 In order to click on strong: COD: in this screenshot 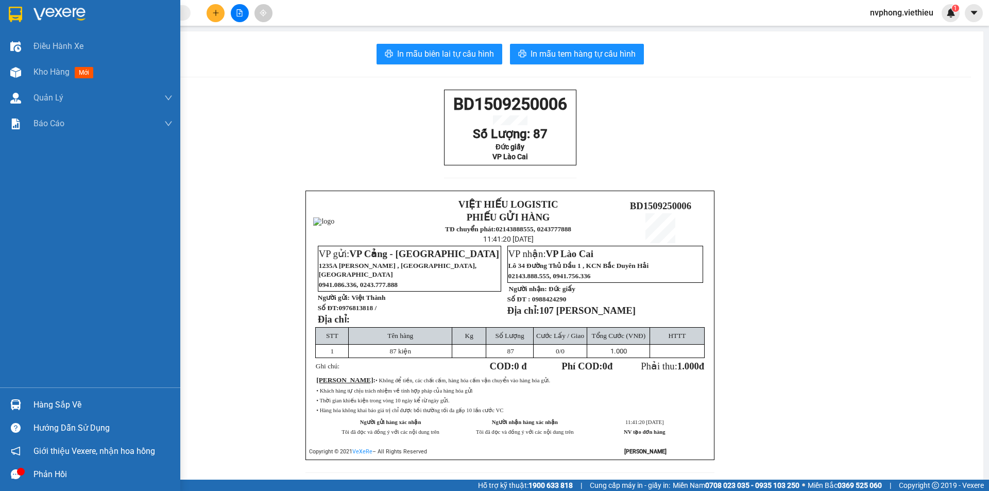, I will do `click(508, 366)`.